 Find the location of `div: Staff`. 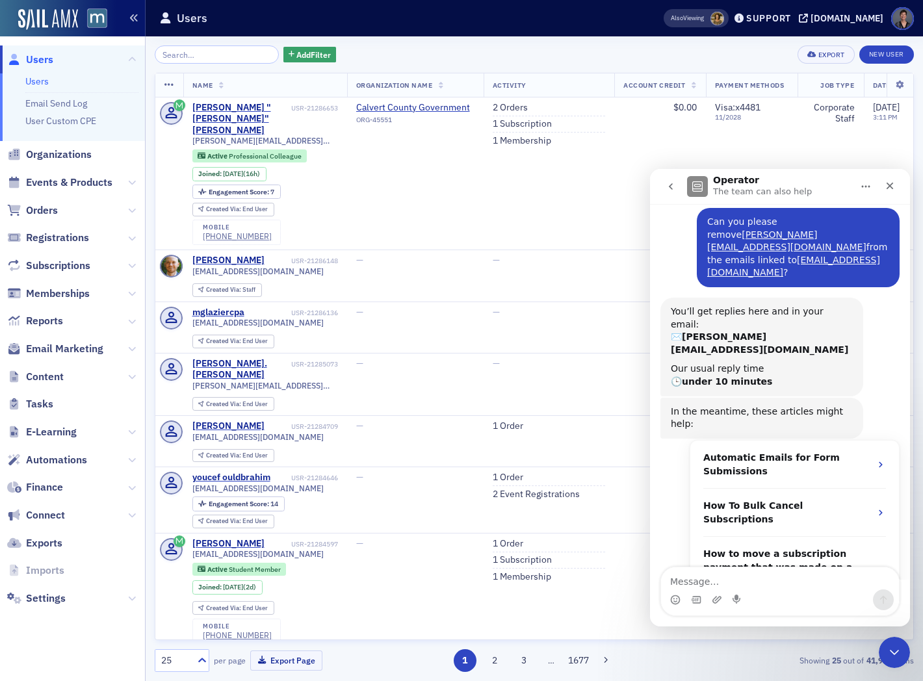

div: Staff is located at coordinates (231, 290).